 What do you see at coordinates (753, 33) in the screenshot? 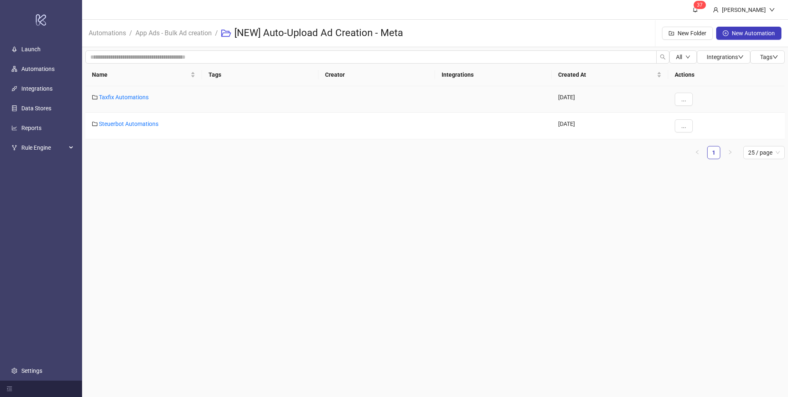
I see `span: New Automation` at bounding box center [753, 33].